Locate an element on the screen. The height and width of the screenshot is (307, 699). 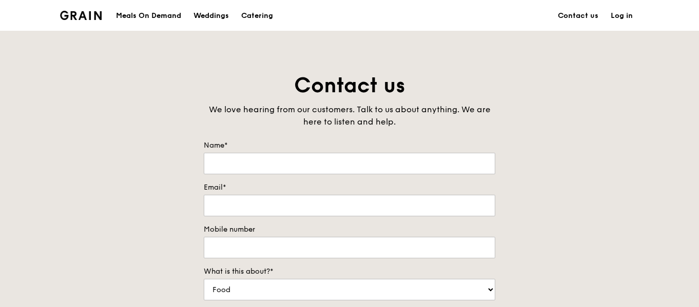
label: What is this about?* is located at coordinates (349, 272).